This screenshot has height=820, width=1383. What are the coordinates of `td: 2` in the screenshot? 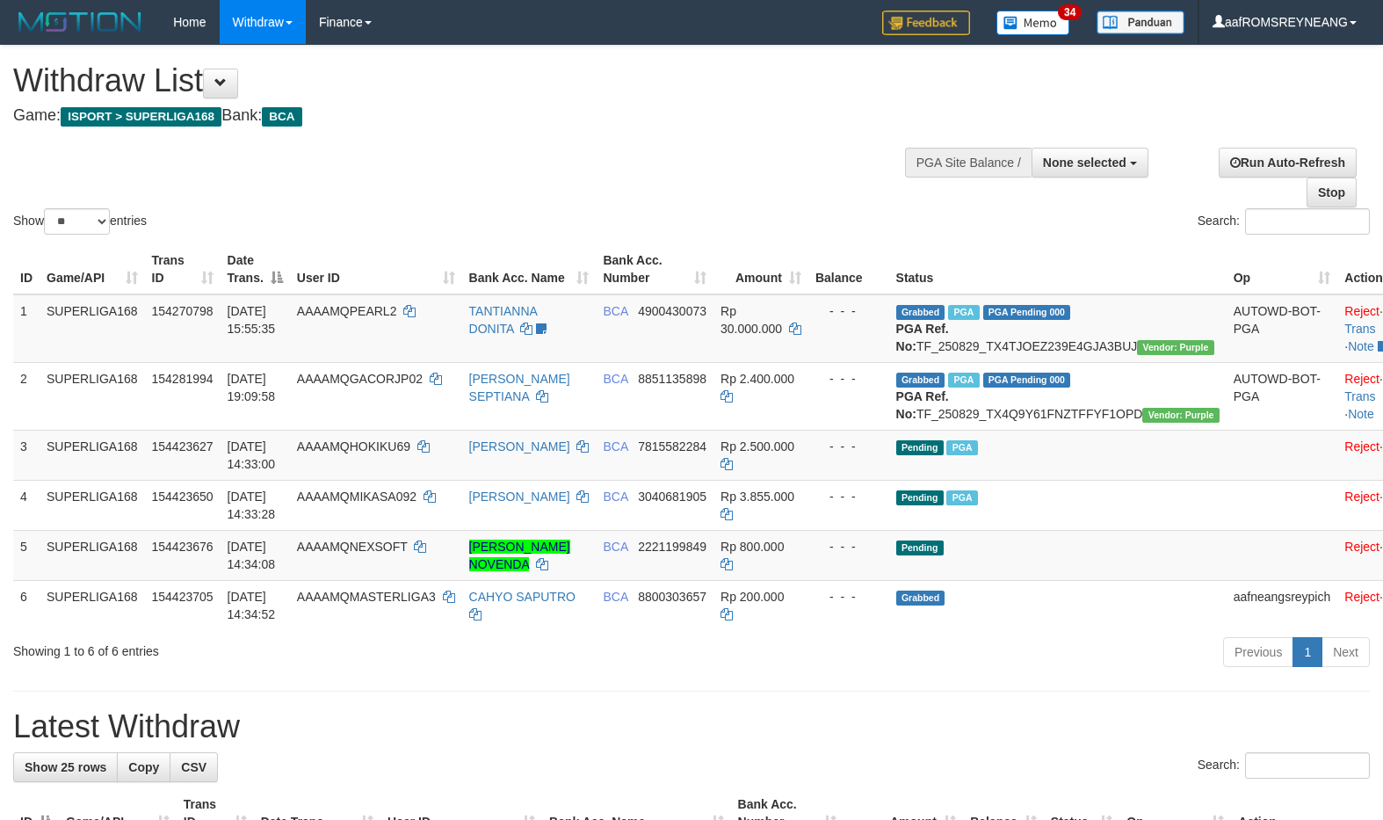 It's located at (26, 395).